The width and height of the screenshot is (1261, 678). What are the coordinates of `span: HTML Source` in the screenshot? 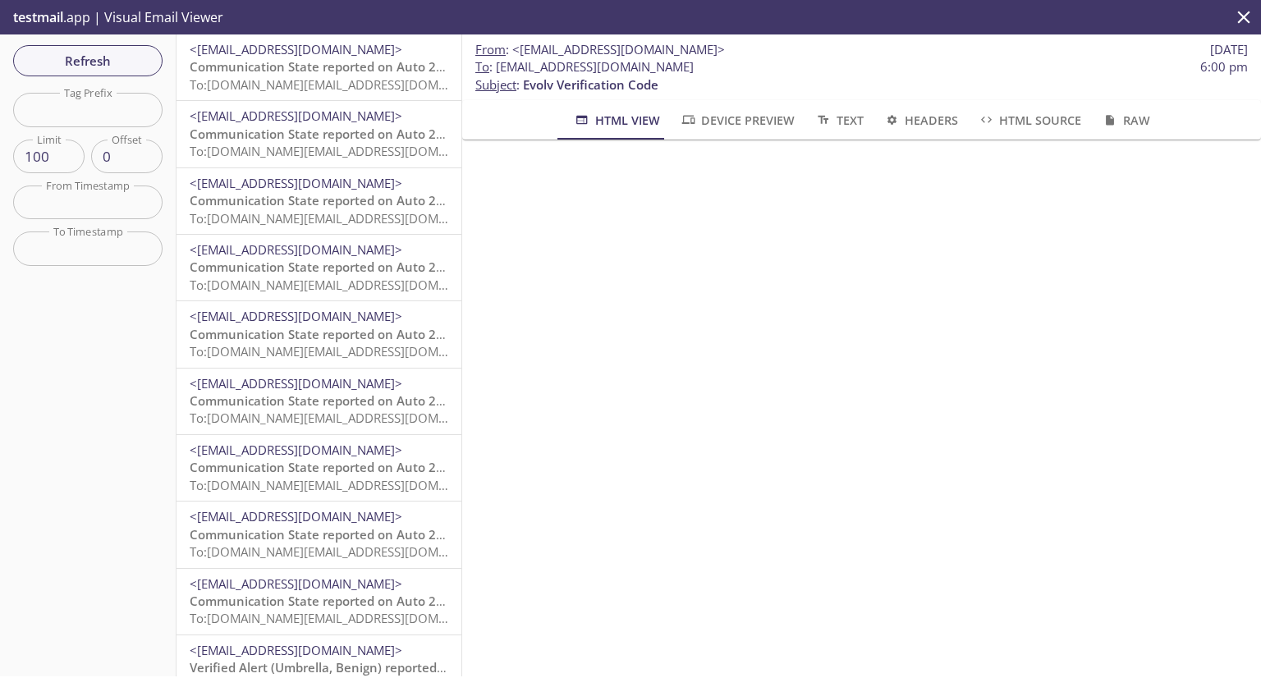 It's located at (1029, 120).